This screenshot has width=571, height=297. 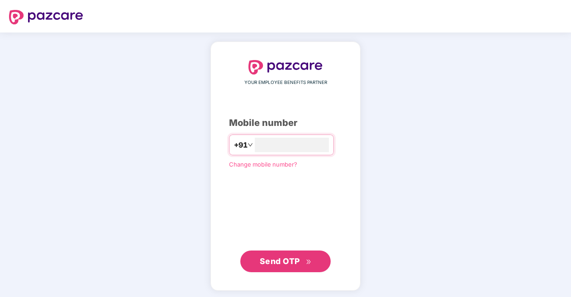 I want to click on span: +91, so click(x=241, y=145).